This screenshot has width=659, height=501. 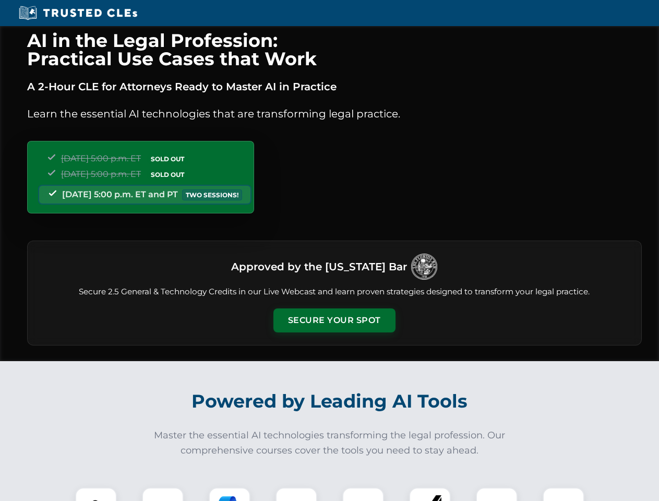 What do you see at coordinates (335, 321) in the screenshot?
I see `button: Secure Your Spot` at bounding box center [335, 321].